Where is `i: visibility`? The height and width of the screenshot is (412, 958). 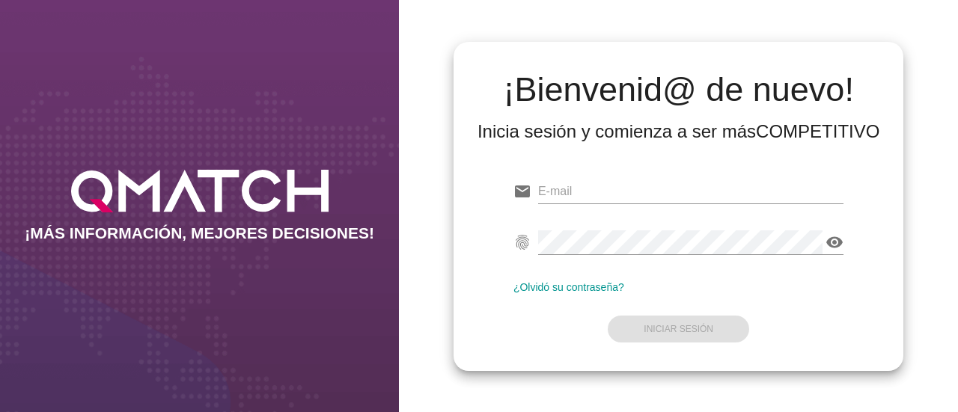 i: visibility is located at coordinates (834, 242).